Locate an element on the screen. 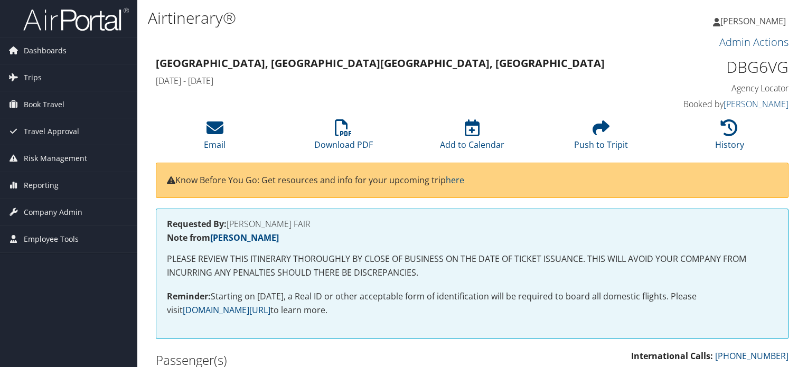  h1: Airtinerary® is located at coordinates (364, 18).